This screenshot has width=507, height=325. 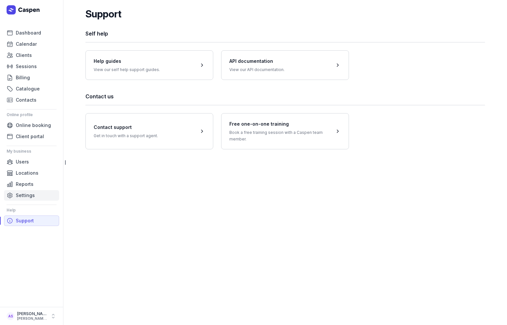 I want to click on span: Sessions, so click(x=26, y=66).